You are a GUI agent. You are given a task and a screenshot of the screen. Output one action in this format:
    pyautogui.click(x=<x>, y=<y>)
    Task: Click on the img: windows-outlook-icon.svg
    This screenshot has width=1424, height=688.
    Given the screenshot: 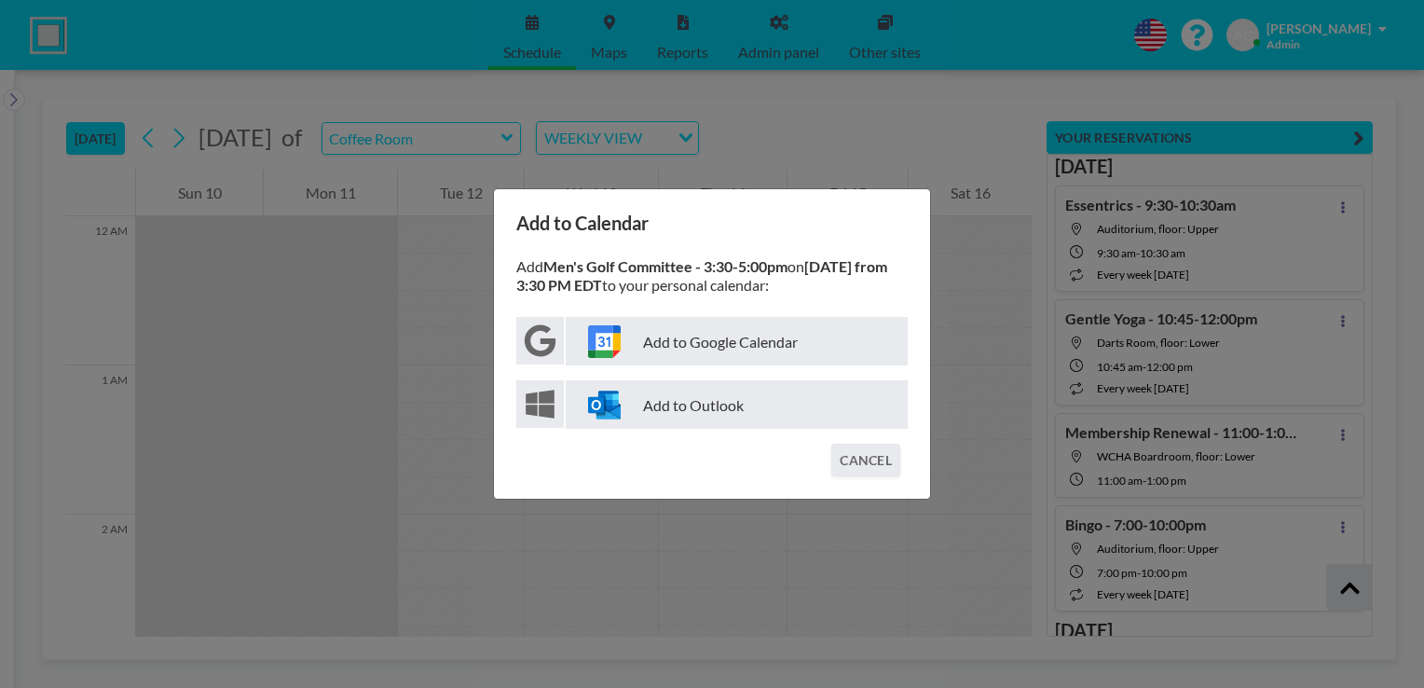 What is the action you would take?
    pyautogui.click(x=604, y=405)
    